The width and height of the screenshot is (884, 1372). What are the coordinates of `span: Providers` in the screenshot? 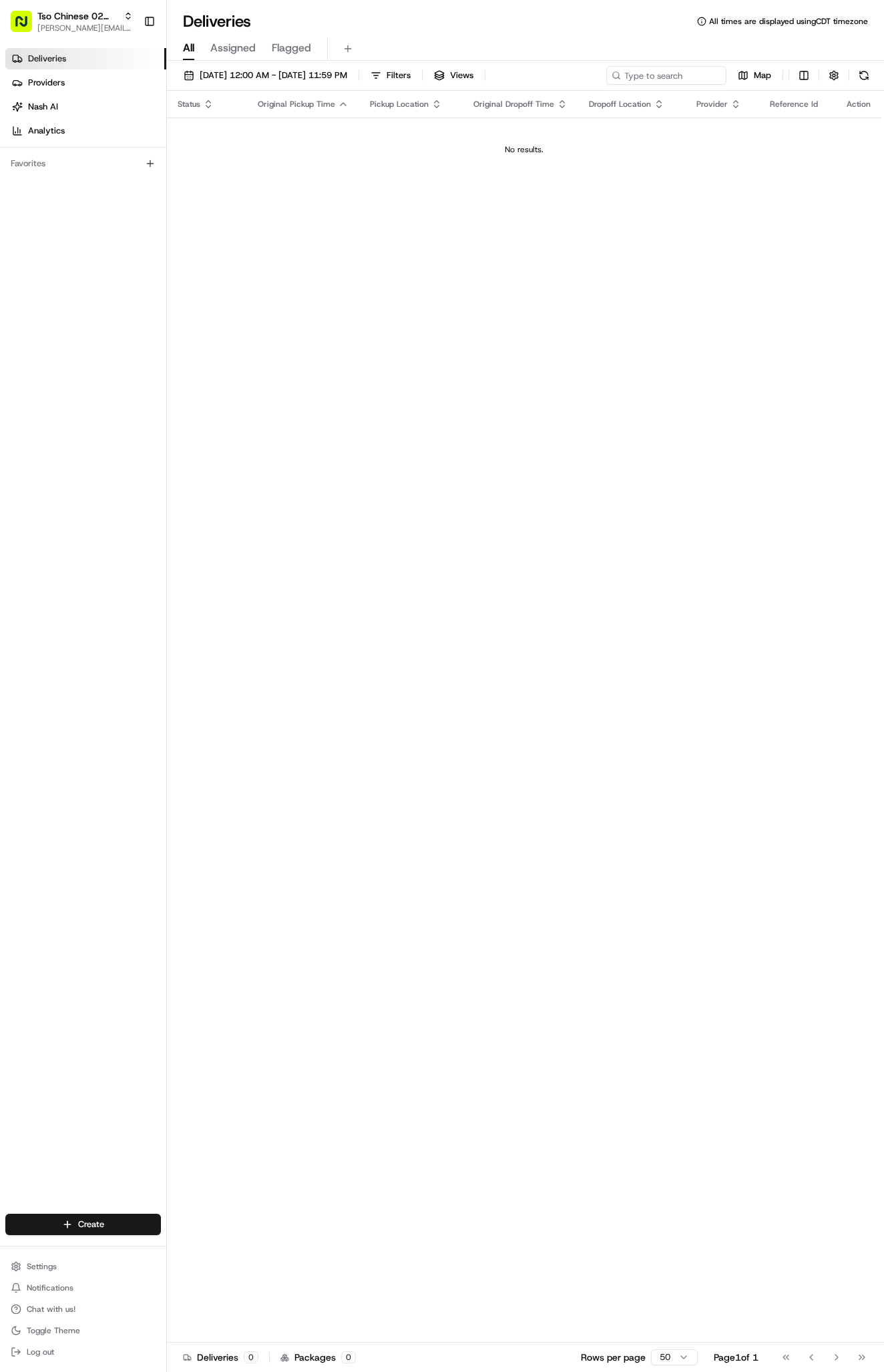 It's located at (46, 83).